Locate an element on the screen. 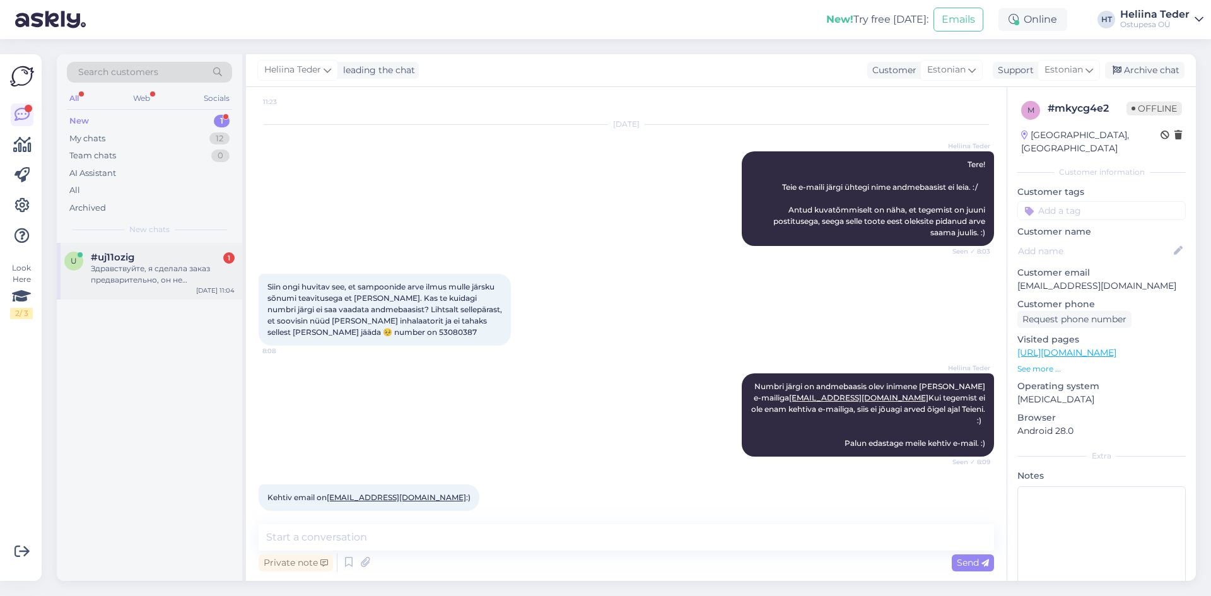 This screenshot has height=596, width=1211. div: 0 is located at coordinates (220, 156).